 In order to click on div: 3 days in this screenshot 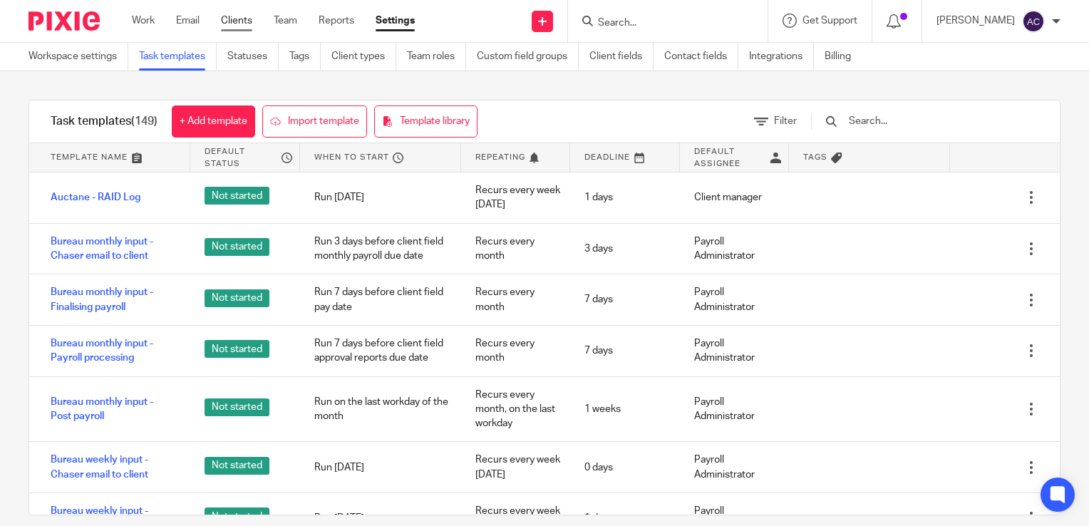, I will do `click(625, 249)`.